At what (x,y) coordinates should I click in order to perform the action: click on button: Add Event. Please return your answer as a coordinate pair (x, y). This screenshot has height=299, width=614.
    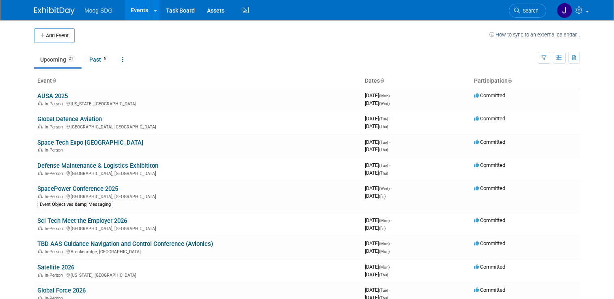
    Looking at the image, I should click on (54, 36).